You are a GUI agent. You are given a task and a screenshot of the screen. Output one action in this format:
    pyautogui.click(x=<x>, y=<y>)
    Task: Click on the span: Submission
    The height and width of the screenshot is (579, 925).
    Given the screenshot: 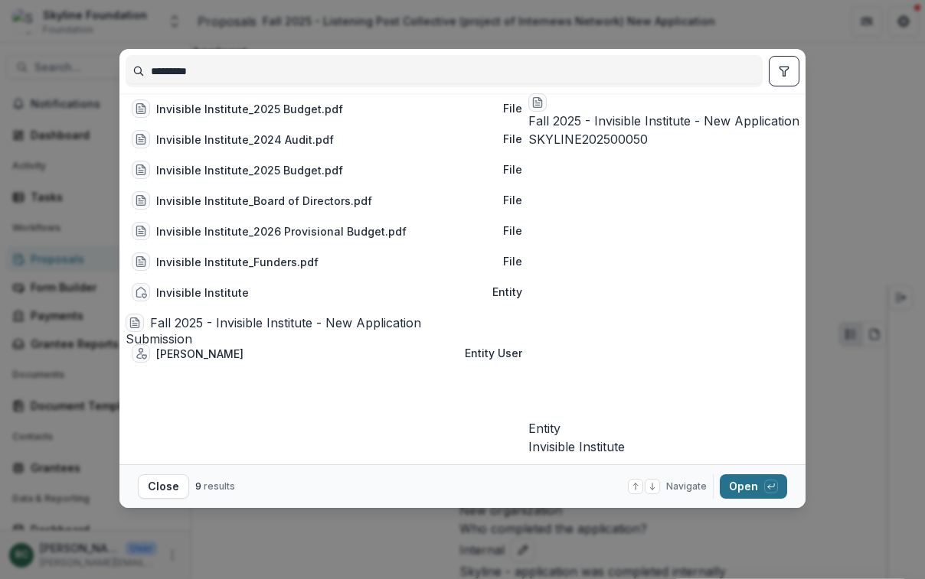 What is the action you would take?
    pyautogui.click(x=324, y=339)
    